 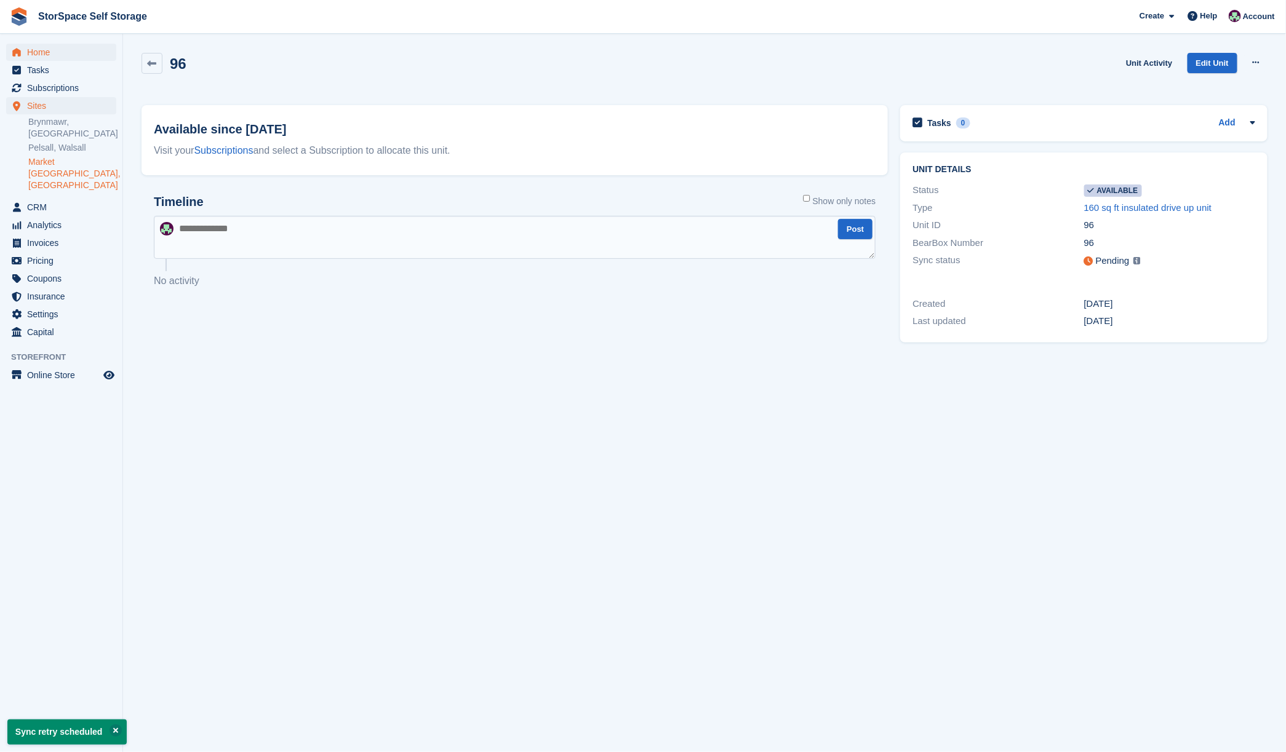 I want to click on a: Add, so click(x=1227, y=123).